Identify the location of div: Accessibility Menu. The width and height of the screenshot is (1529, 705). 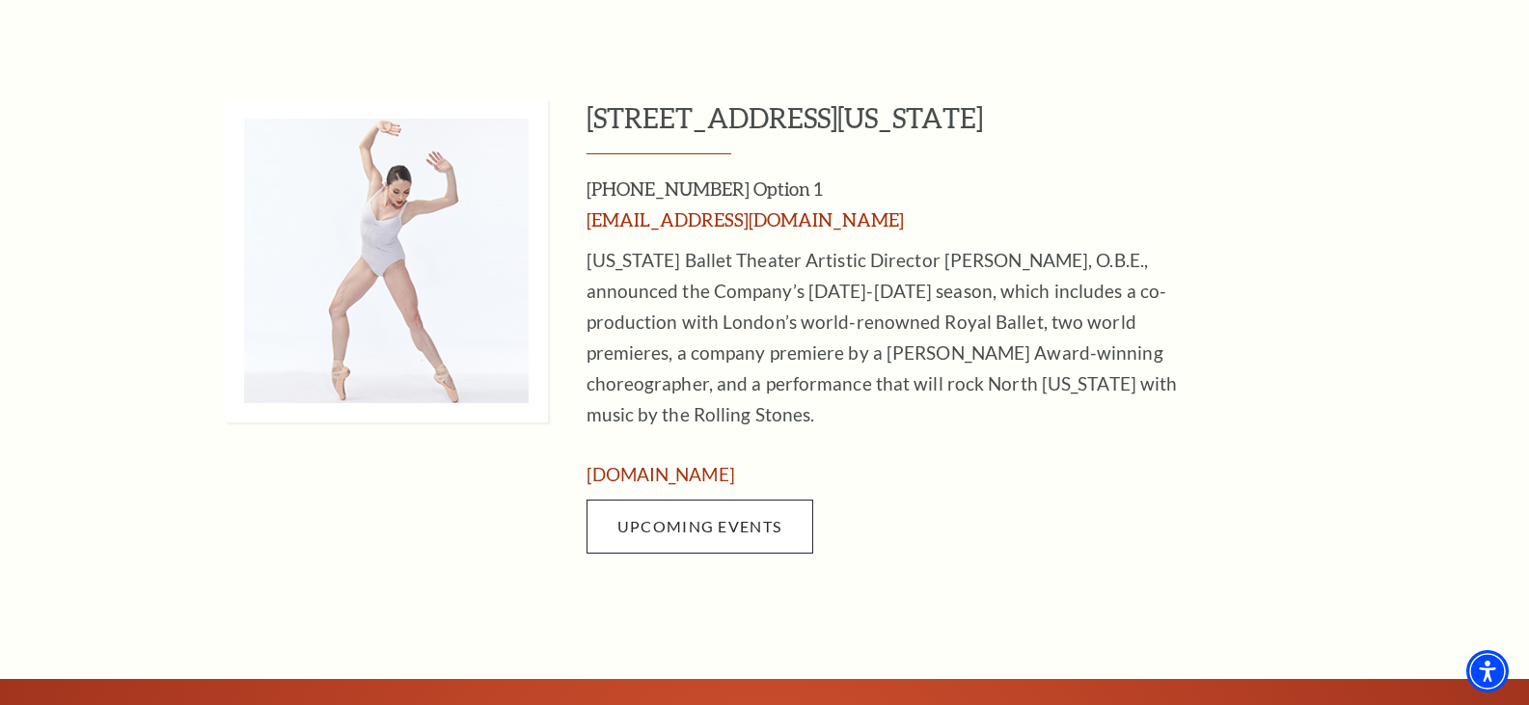
(1488, 672).